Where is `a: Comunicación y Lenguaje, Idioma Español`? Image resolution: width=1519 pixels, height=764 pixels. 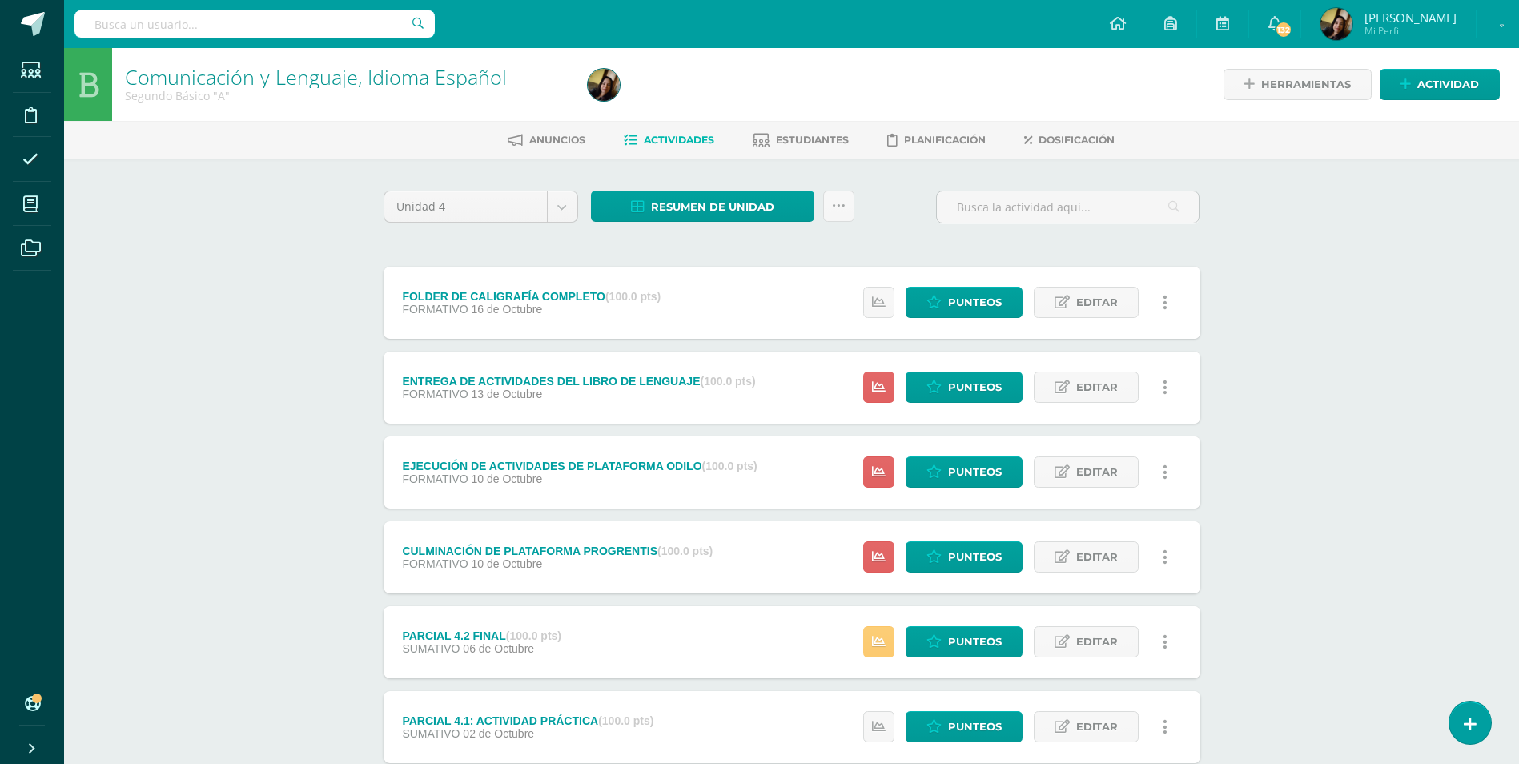
a: Comunicación y Lenguaje, Idioma Español is located at coordinates (315, 77).